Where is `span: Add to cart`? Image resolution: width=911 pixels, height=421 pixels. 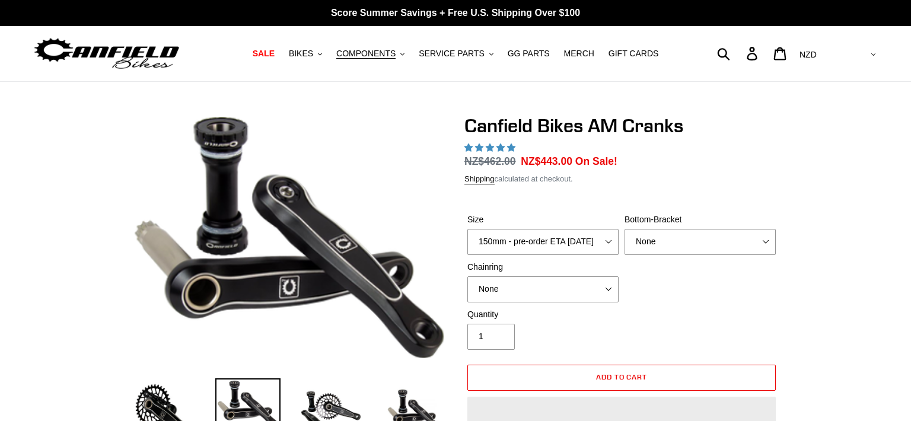
span: Add to cart is located at coordinates (621, 376).